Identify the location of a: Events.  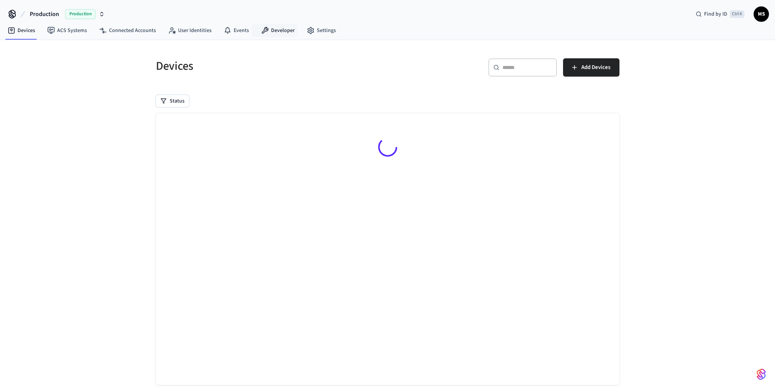
(236, 30).